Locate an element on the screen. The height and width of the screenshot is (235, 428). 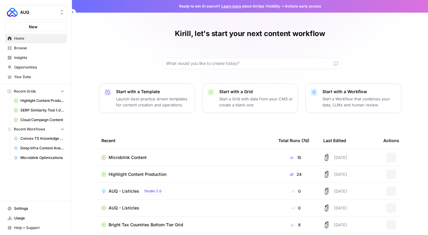
a: Microblink Optimizations is located at coordinates (39, 158).